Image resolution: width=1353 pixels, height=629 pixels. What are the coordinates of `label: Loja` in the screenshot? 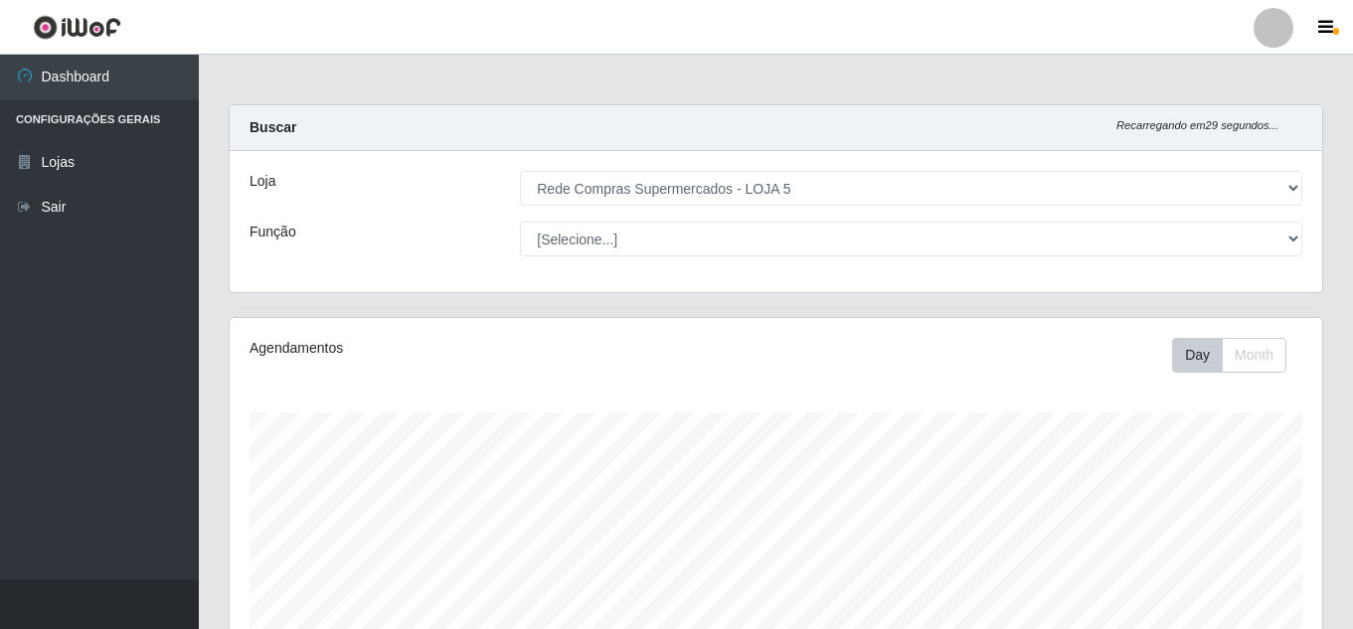 It's located at (262, 181).